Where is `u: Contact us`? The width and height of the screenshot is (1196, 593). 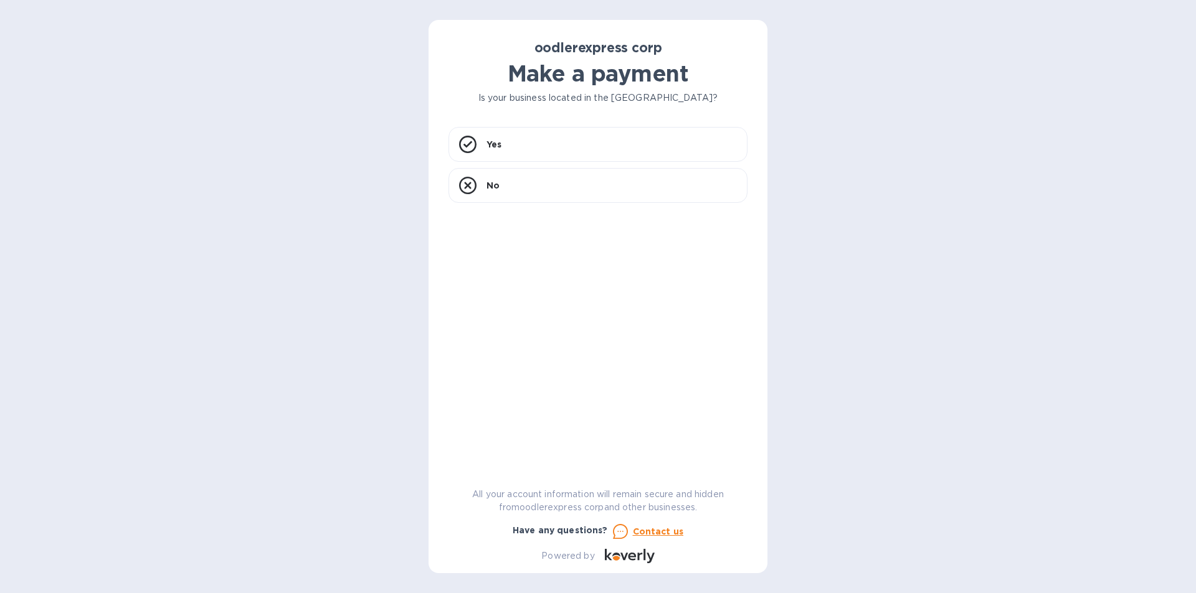 u: Contact us is located at coordinates (658, 532).